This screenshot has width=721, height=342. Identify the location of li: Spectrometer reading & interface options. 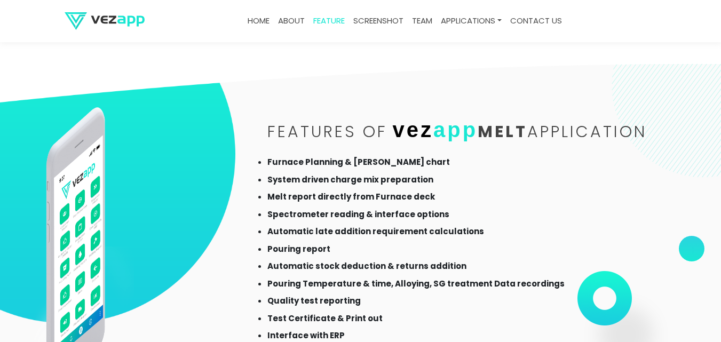
(462, 214).